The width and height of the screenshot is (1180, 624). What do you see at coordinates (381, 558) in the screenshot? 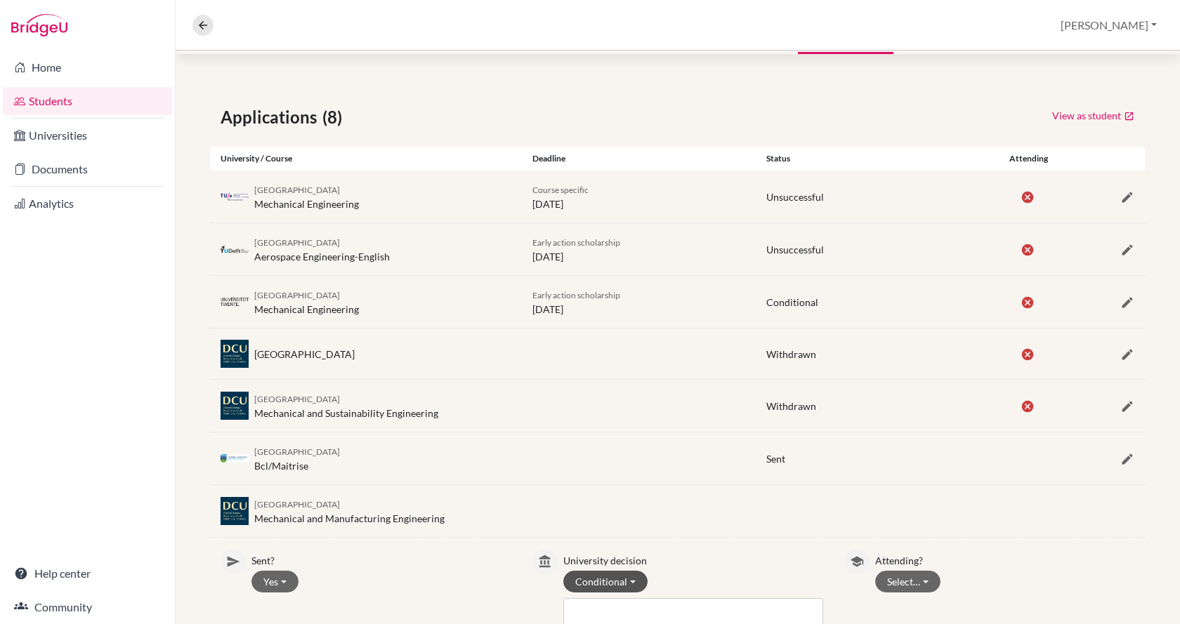
I see `p: Sent?` at bounding box center [381, 558].